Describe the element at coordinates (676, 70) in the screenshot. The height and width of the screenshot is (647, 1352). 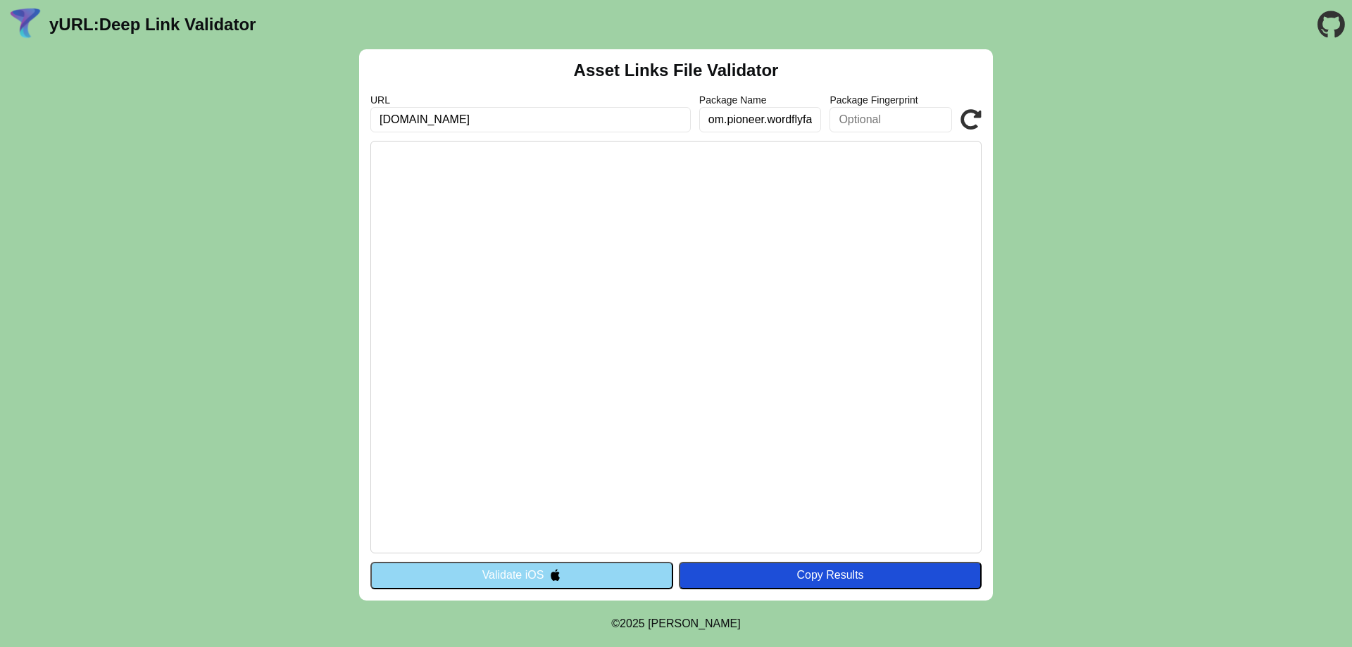
I see `h2: Asset Links File Validator` at that location.